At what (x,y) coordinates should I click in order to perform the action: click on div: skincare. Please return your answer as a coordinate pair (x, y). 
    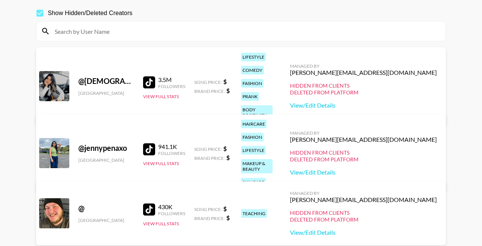
    Looking at the image, I should click on (253, 182).